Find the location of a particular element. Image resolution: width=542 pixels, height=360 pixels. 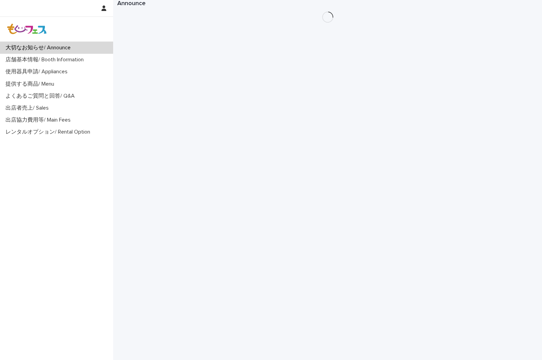

p: 提供する商品/ Menu is located at coordinates (31, 84).